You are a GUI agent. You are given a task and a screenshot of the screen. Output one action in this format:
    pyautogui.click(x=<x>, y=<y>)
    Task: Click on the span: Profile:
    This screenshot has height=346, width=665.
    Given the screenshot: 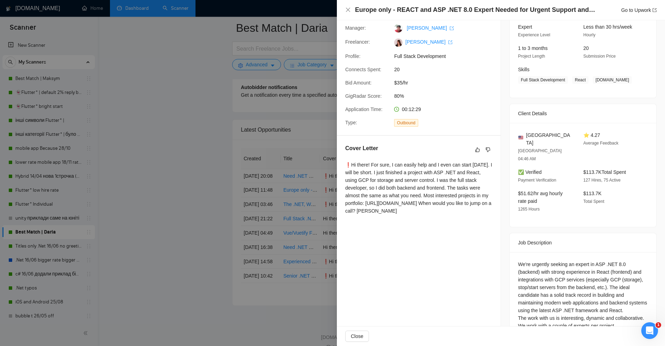 What is the action you would take?
    pyautogui.click(x=353, y=56)
    